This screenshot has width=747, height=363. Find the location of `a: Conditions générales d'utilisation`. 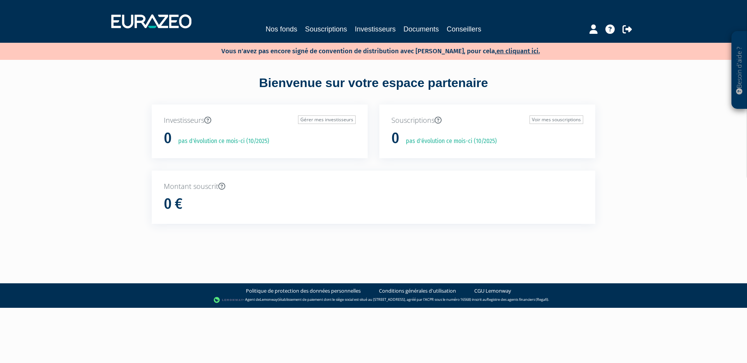

a: Conditions générales d'utilisation is located at coordinates (417, 291).